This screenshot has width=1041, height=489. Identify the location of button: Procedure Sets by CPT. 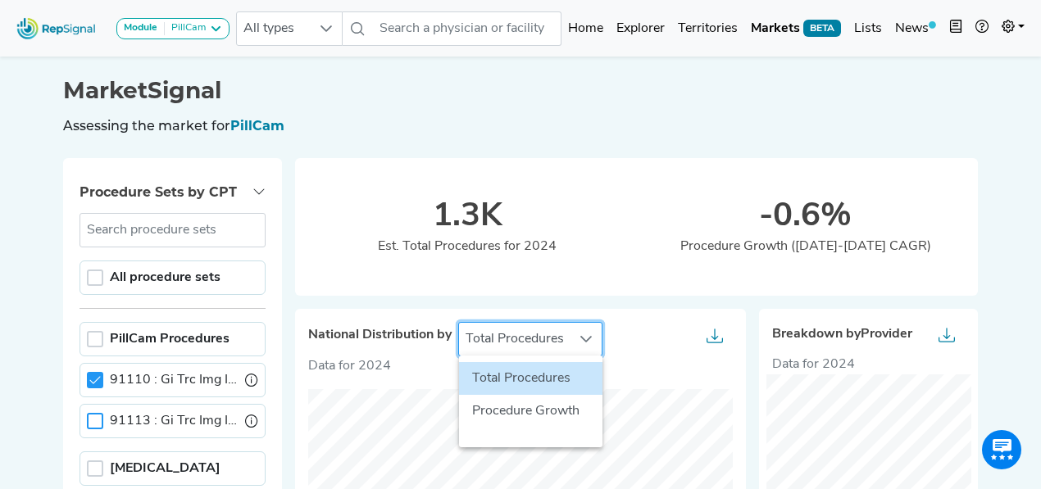
(172, 192).